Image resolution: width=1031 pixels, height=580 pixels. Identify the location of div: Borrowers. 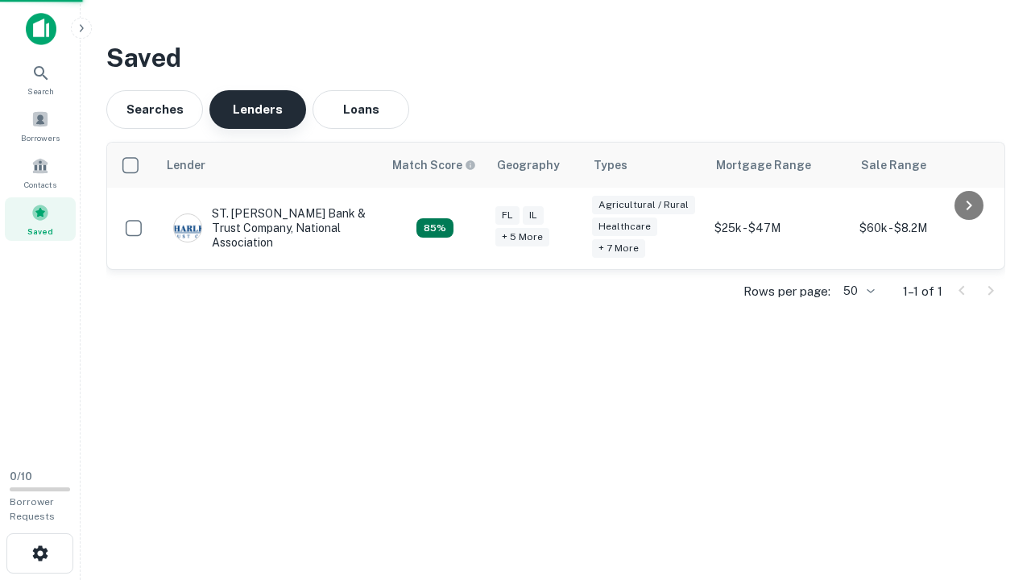
(40, 126).